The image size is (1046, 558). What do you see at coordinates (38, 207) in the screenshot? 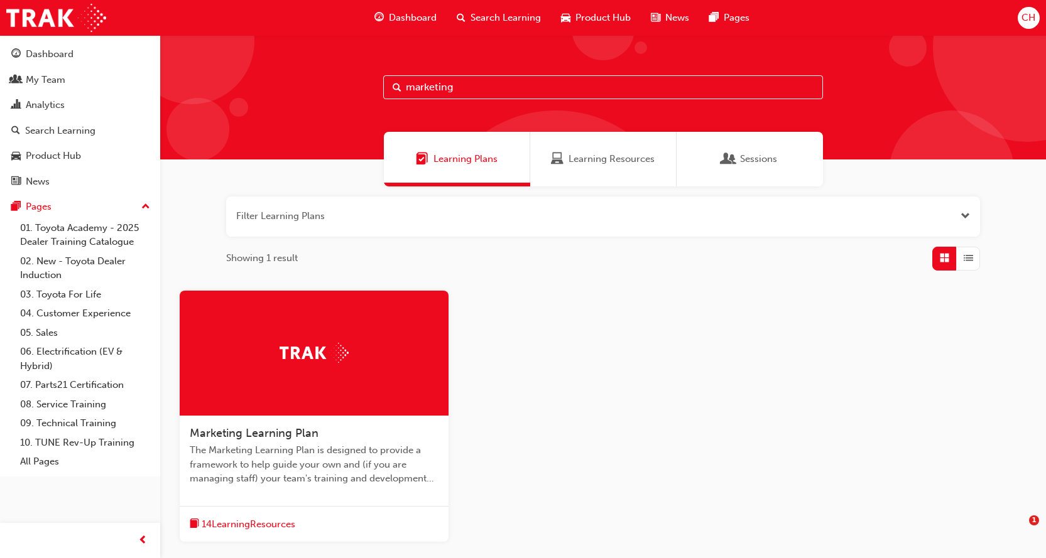
I see `div: Pages` at bounding box center [38, 207].